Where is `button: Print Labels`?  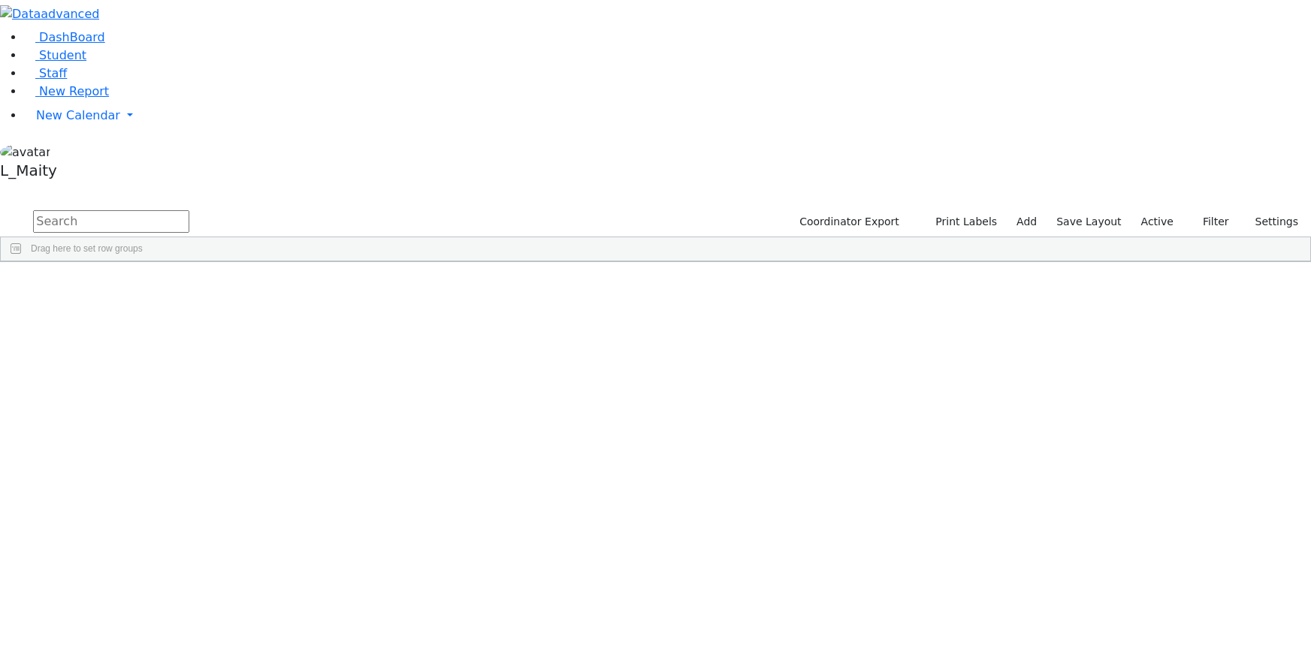 button: Print Labels is located at coordinates (961, 222).